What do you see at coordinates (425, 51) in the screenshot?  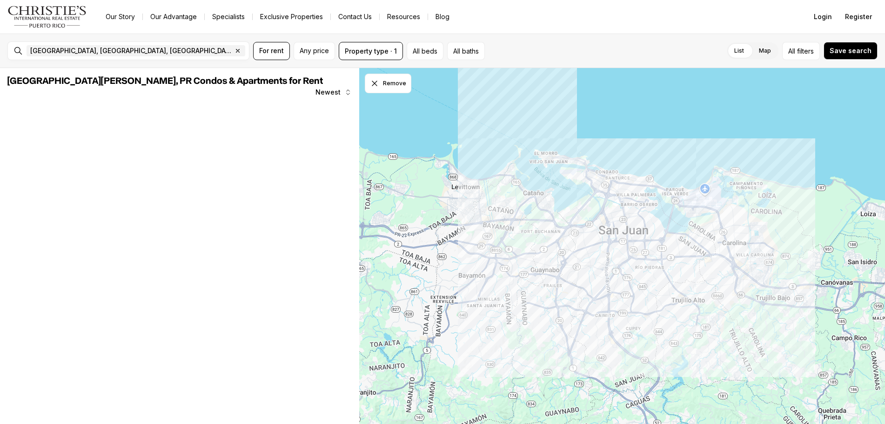 I see `button: All beds` at bounding box center [425, 51].